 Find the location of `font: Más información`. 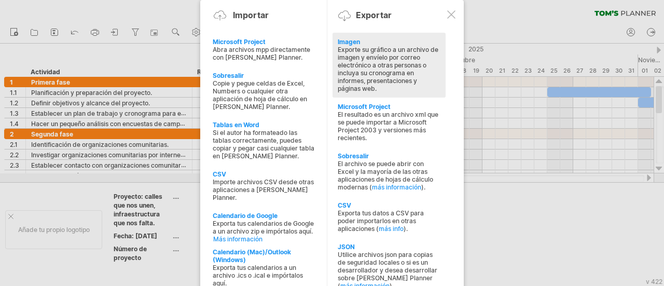

font: Más información is located at coordinates (237, 238).